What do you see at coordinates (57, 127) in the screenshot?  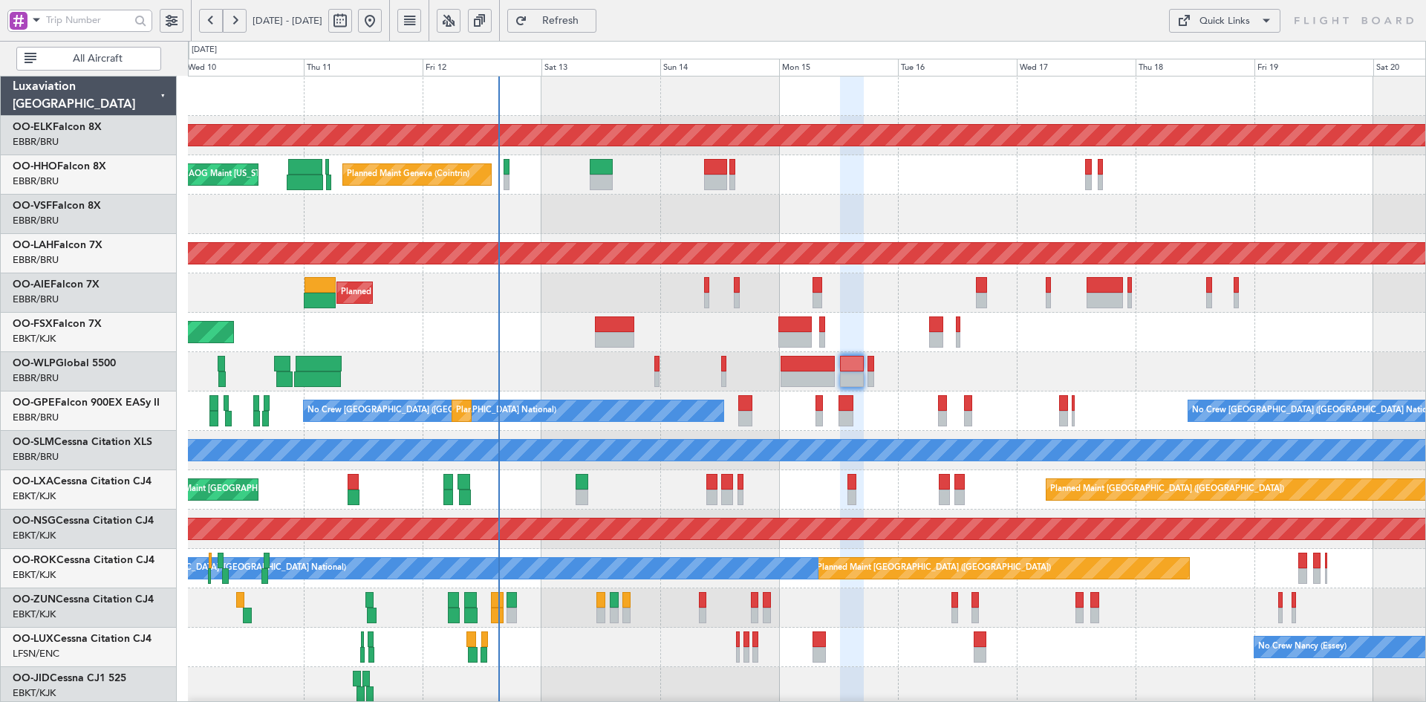 I see `a: OO-ELKFalcon 8X` at bounding box center [57, 127].